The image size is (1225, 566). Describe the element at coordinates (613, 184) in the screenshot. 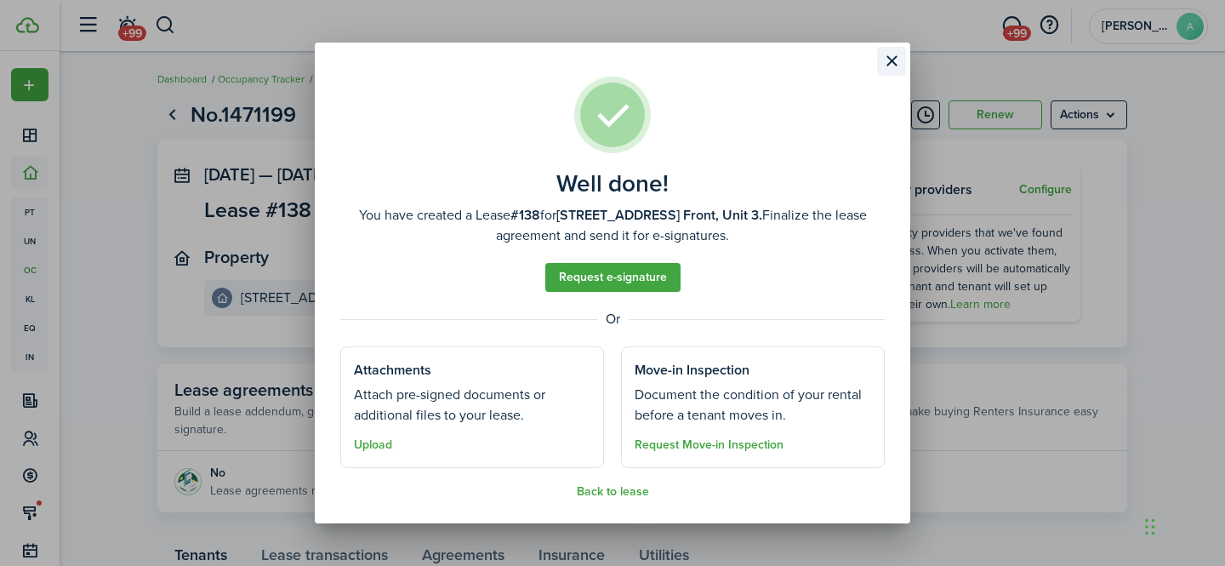

I see `well-done-title: Well done!` at that location.